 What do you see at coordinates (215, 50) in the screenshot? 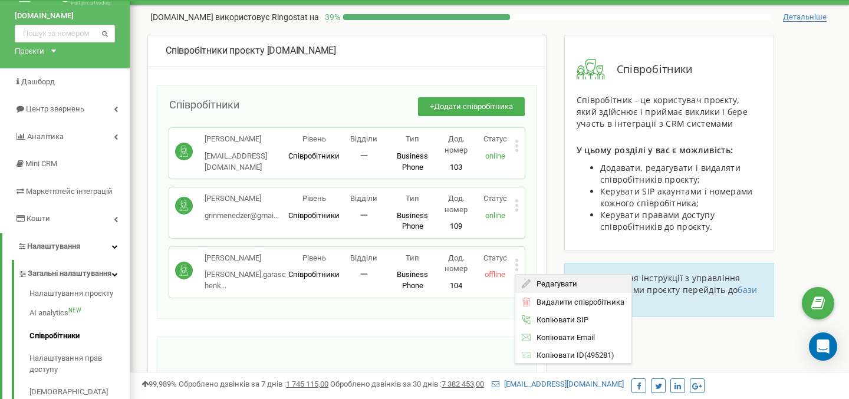
I see `span: Співробітники проєкту` at bounding box center [215, 50].